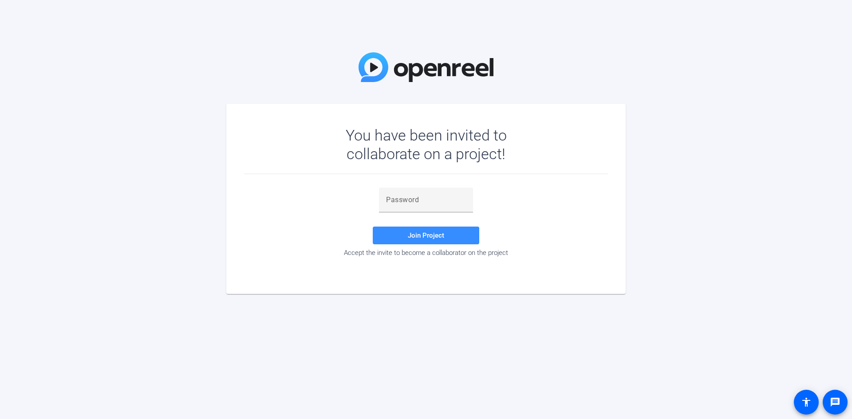  What do you see at coordinates (426, 236) in the screenshot?
I see `span: Join Project` at bounding box center [426, 236].